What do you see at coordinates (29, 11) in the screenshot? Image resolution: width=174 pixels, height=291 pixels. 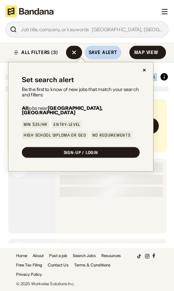 I see `img: Bandana logotype` at bounding box center [29, 11].